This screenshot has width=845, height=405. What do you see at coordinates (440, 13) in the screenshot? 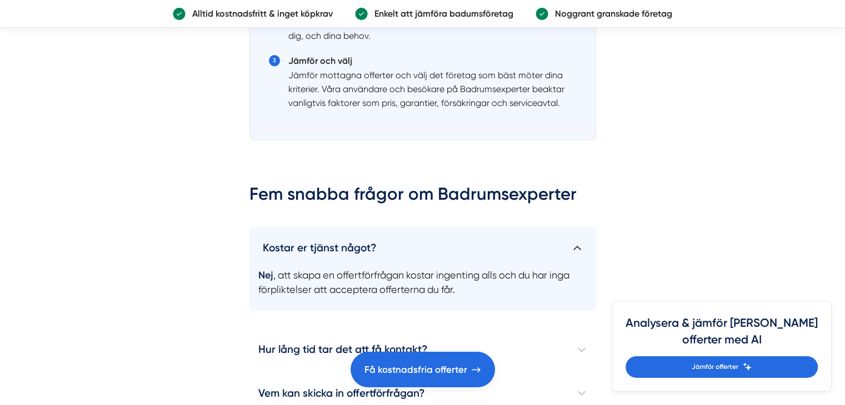
I see `p: Enkelt att jämföra badumsföretag` at bounding box center [440, 13].